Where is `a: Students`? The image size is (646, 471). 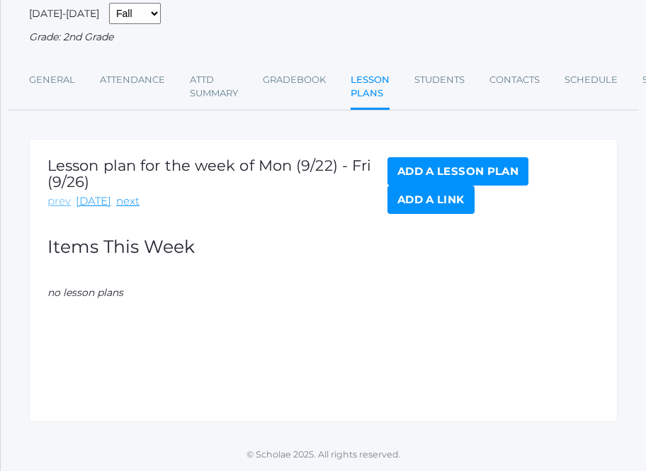
a: Students is located at coordinates (439, 80).